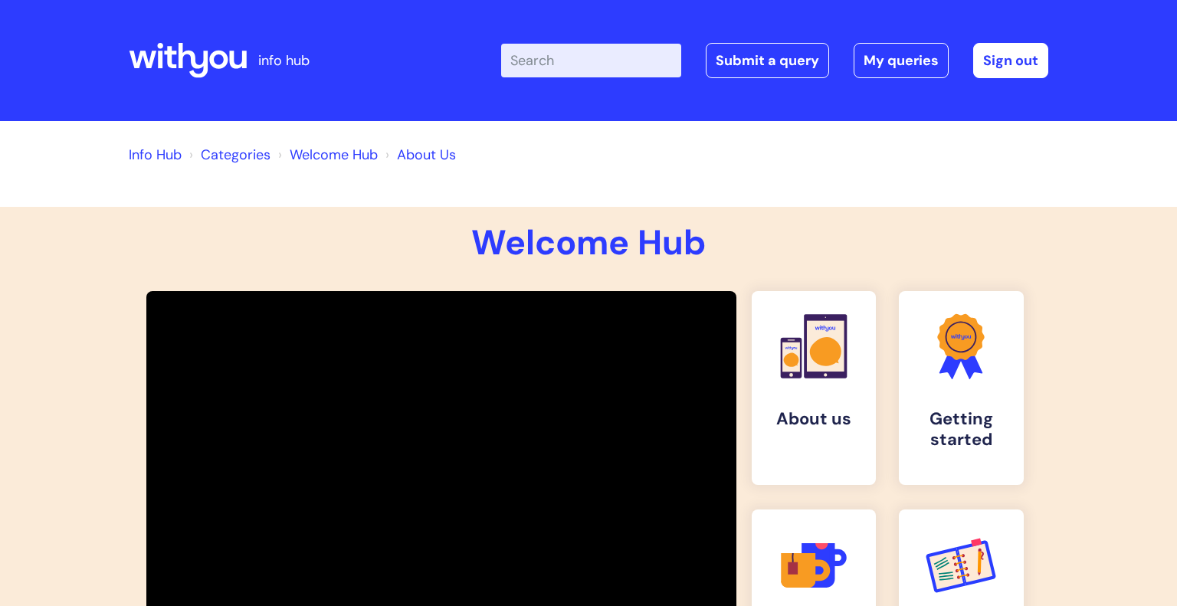 This screenshot has height=606, width=1177. What do you see at coordinates (589, 243) in the screenshot?
I see `h1: Welcome Hub` at bounding box center [589, 243].